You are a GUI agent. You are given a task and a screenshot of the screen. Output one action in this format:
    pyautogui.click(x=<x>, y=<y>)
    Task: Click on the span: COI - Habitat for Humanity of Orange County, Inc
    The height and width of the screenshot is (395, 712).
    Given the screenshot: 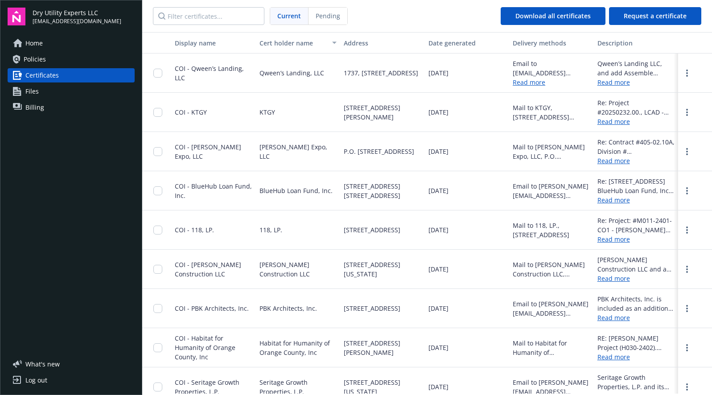 What is the action you would take?
    pyautogui.click(x=205, y=347)
    